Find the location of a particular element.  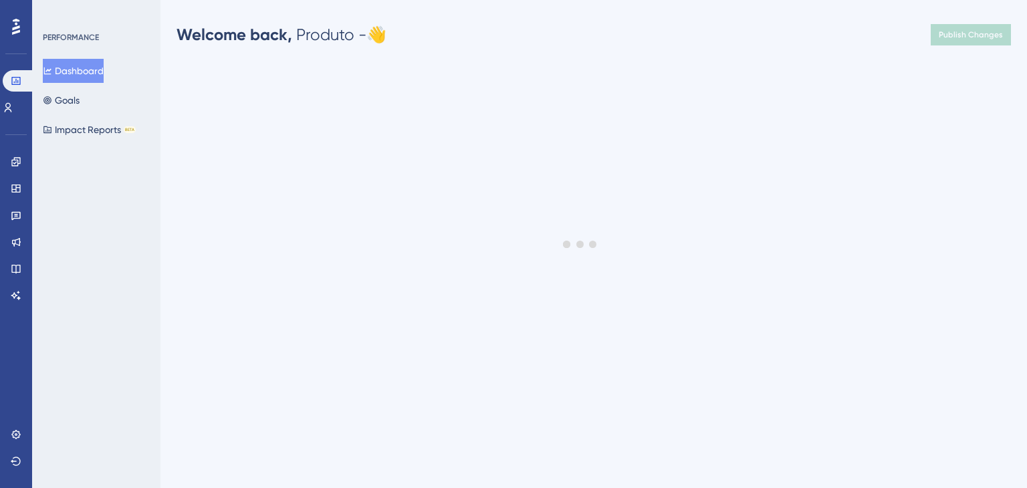

button: Publish Changes is located at coordinates (971, 35).